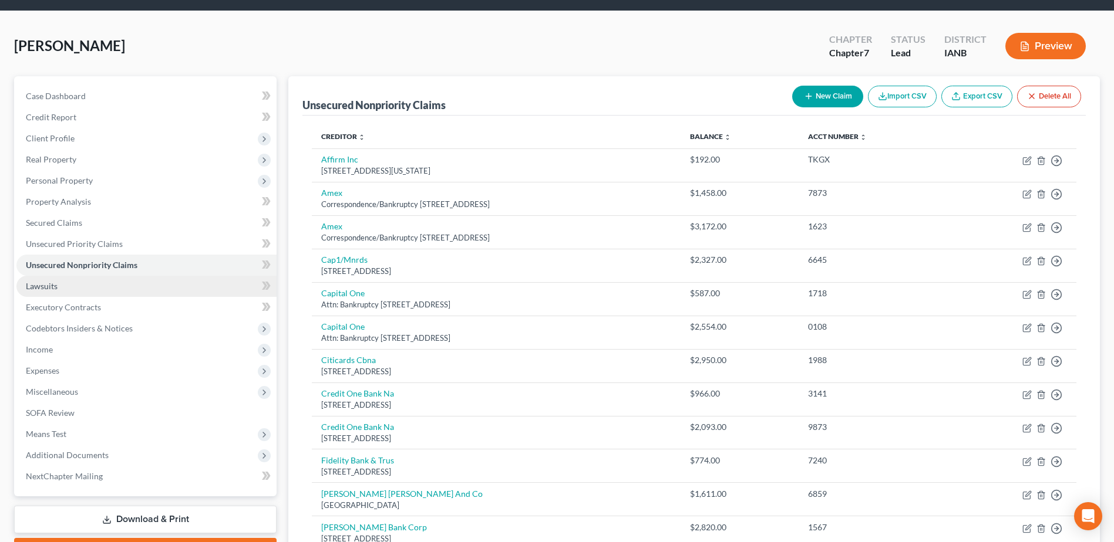 The width and height of the screenshot is (1114, 542). Describe the element at coordinates (146, 308) in the screenshot. I see `a: Executory Contracts` at that location.